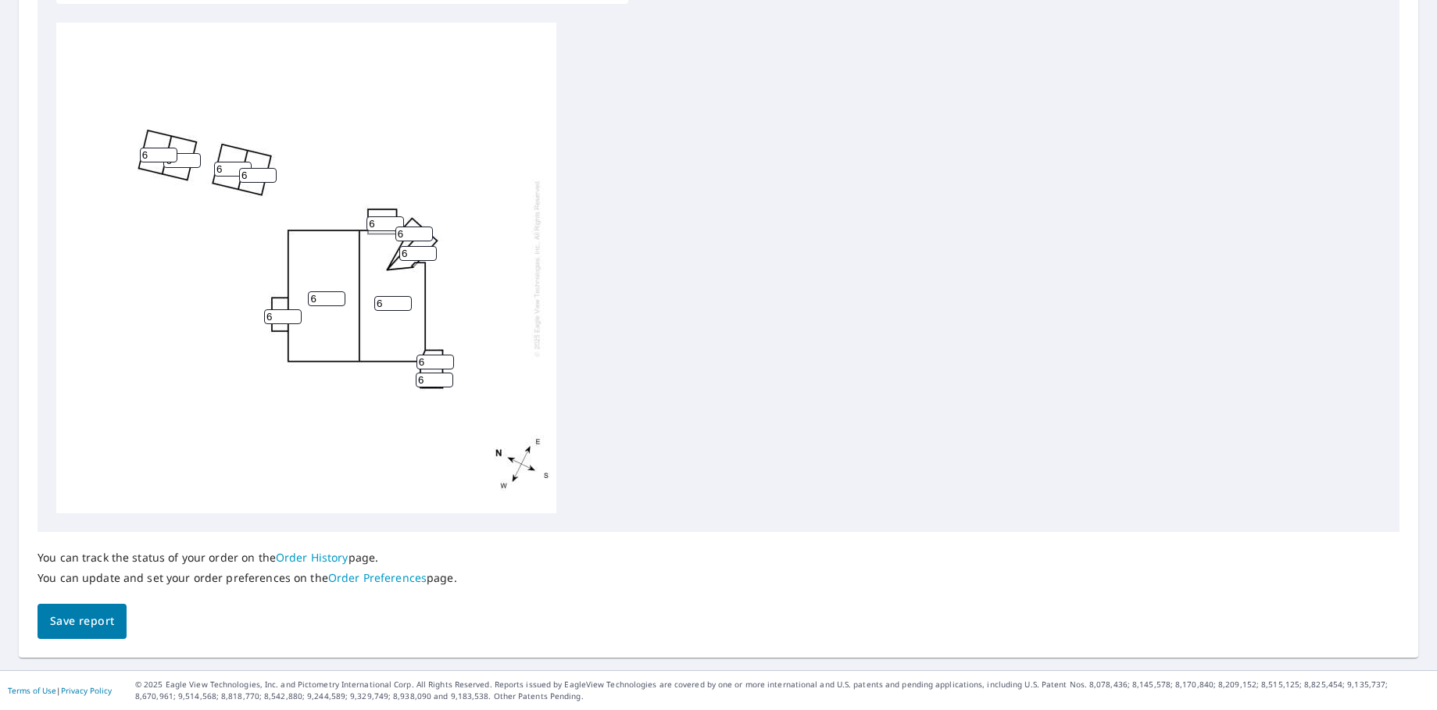  I want to click on p: You can update and set your order preferences on the page., so click(247, 578).